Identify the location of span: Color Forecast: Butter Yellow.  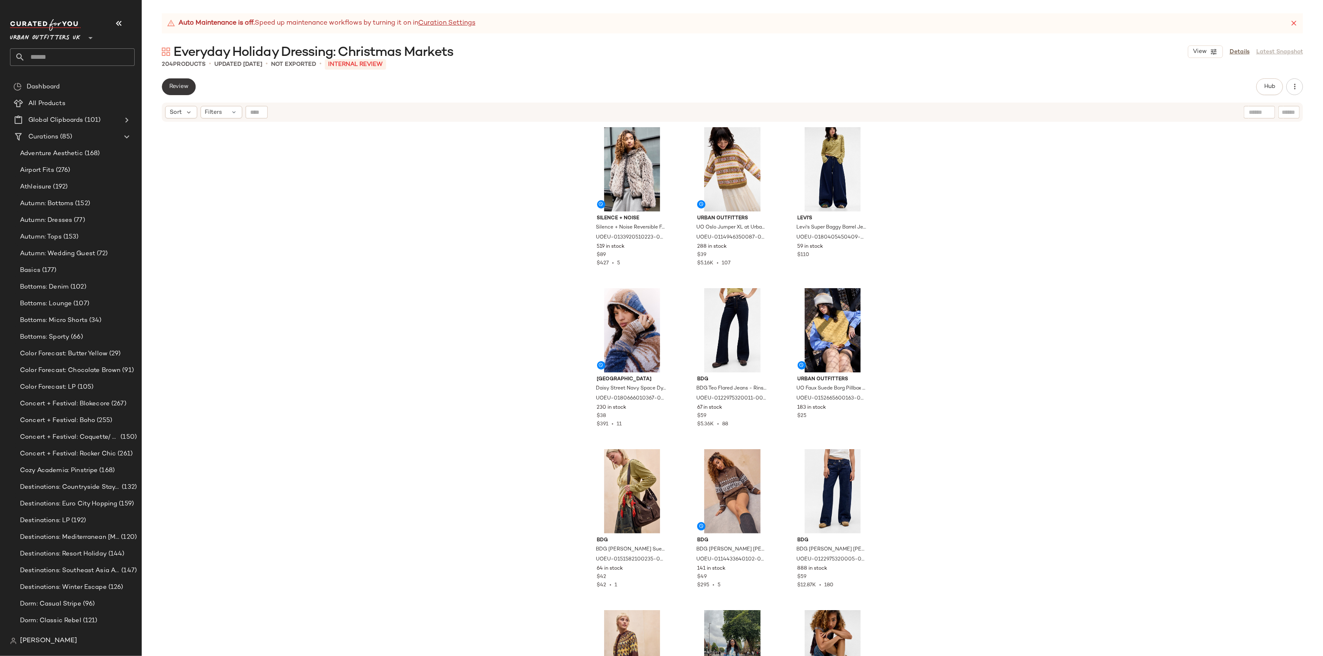
(64, 353).